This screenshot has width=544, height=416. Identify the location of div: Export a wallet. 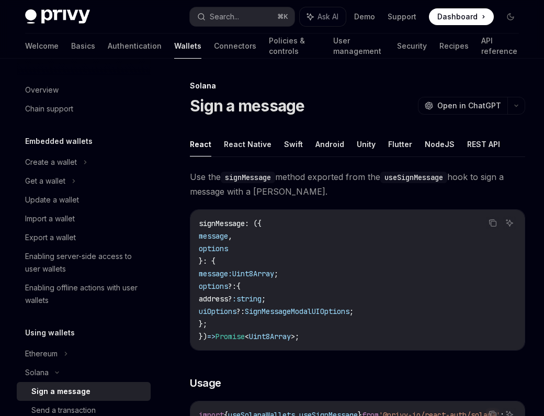
(50, 238).